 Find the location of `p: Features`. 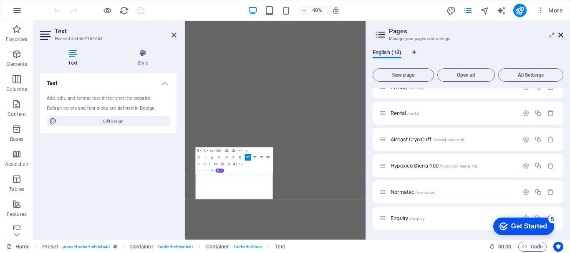

p: Features is located at coordinates (17, 214).